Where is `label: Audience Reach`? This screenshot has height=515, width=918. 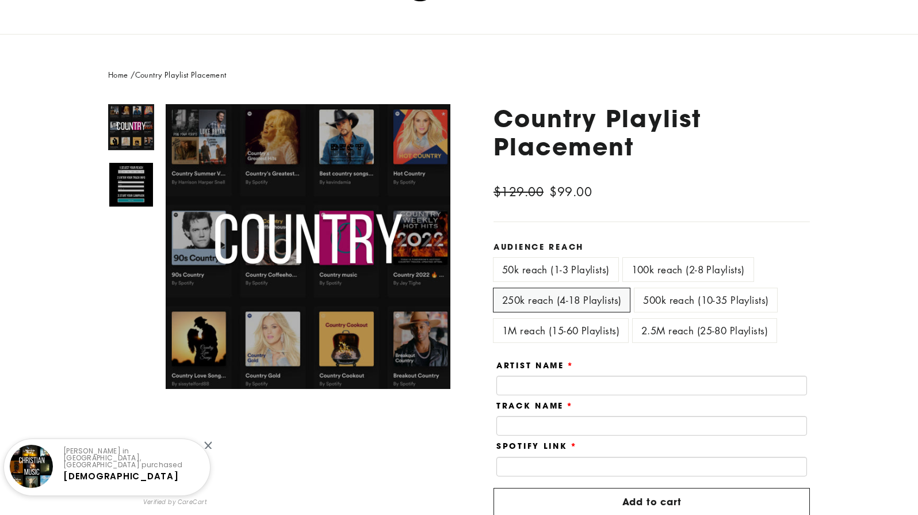 label: Audience Reach is located at coordinates (652, 247).